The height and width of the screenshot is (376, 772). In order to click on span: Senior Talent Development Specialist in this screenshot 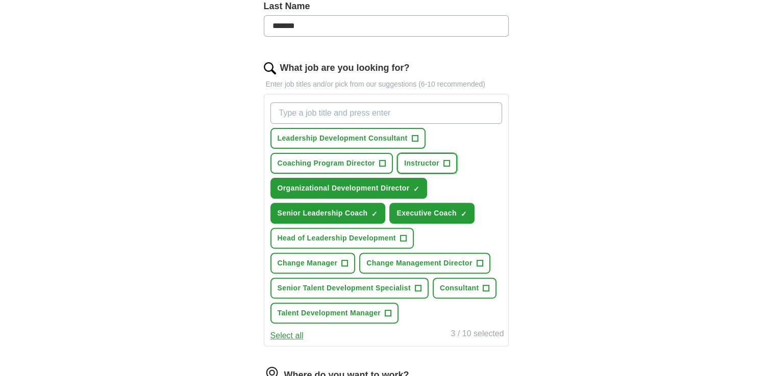, I will do `click(344, 288)`.